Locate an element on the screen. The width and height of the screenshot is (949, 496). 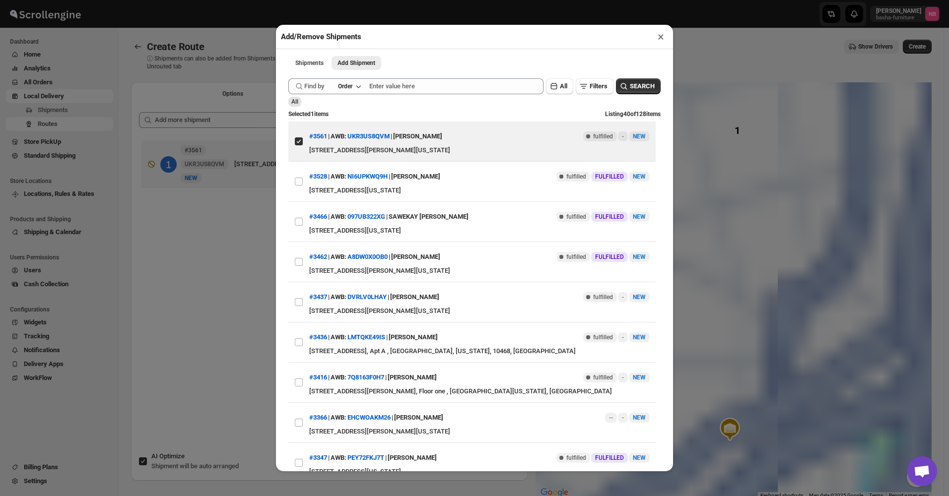
span: Shipments is located at coordinates (309, 63).